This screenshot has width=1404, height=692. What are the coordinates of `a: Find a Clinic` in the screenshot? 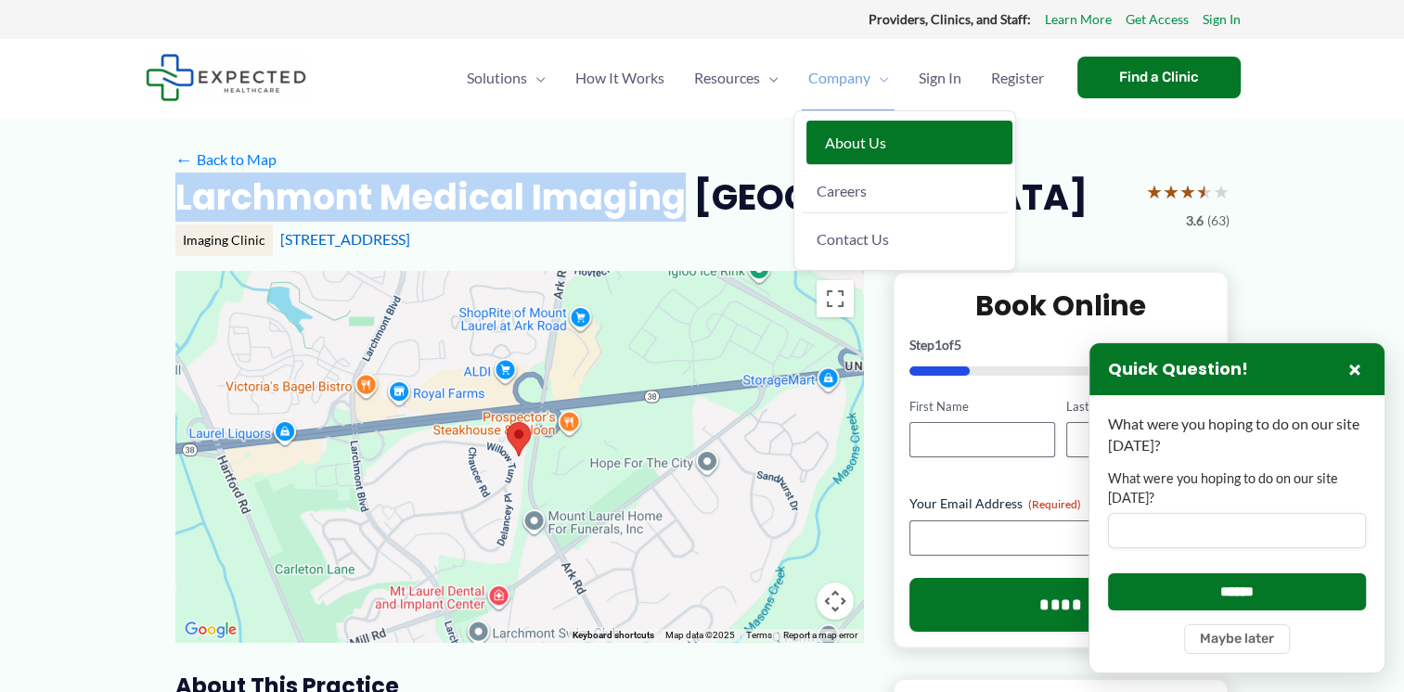 It's located at (1159, 77).